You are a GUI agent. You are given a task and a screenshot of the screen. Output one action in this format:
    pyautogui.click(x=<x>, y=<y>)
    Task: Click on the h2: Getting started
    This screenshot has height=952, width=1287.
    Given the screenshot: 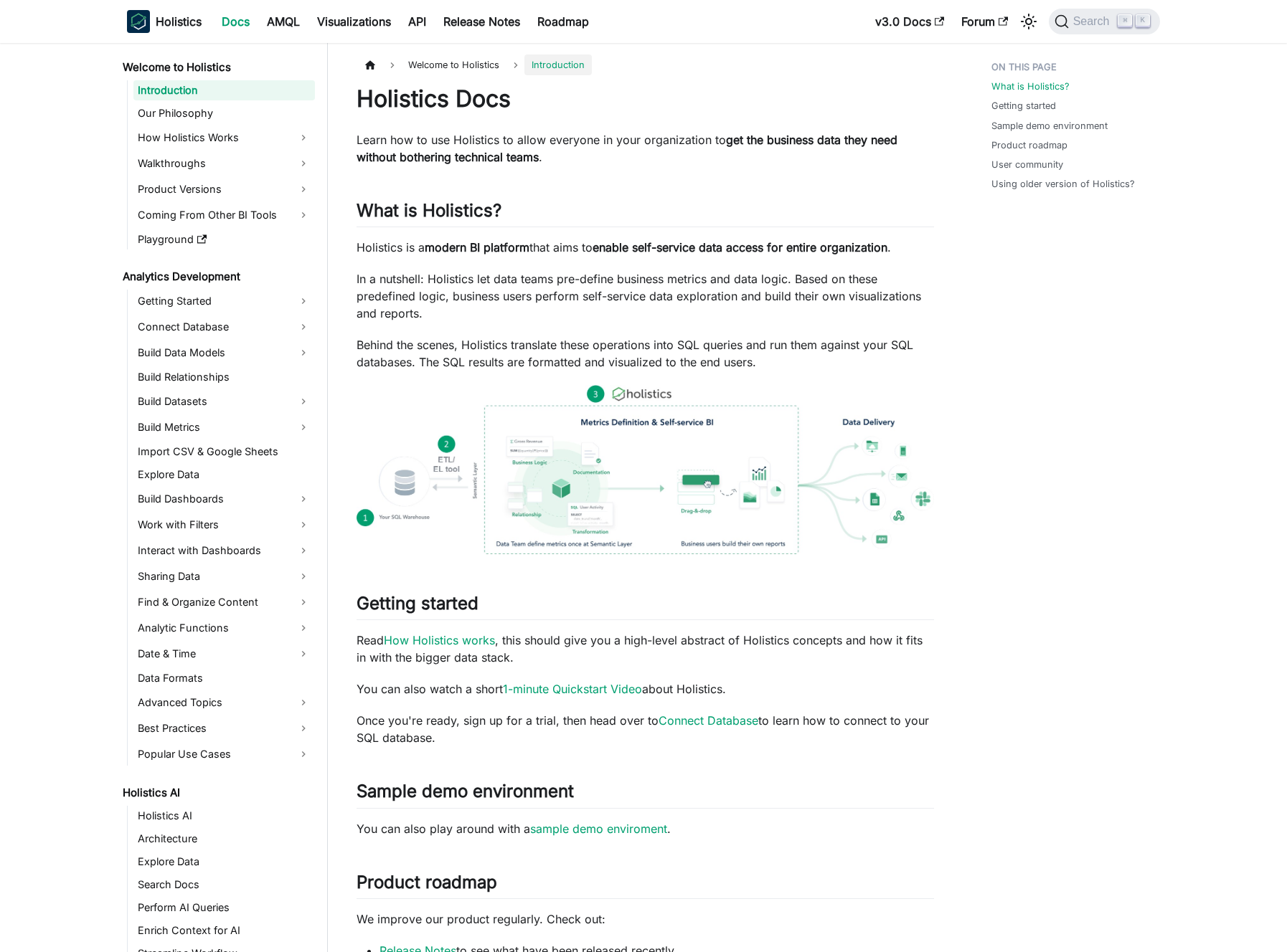 What is the action you would take?
    pyautogui.click(x=644, y=607)
    